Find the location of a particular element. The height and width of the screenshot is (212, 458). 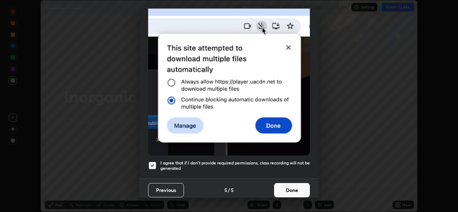

h5: I agree that if I don't provide required permissions, class recording will not be generated is located at coordinates (235, 166).